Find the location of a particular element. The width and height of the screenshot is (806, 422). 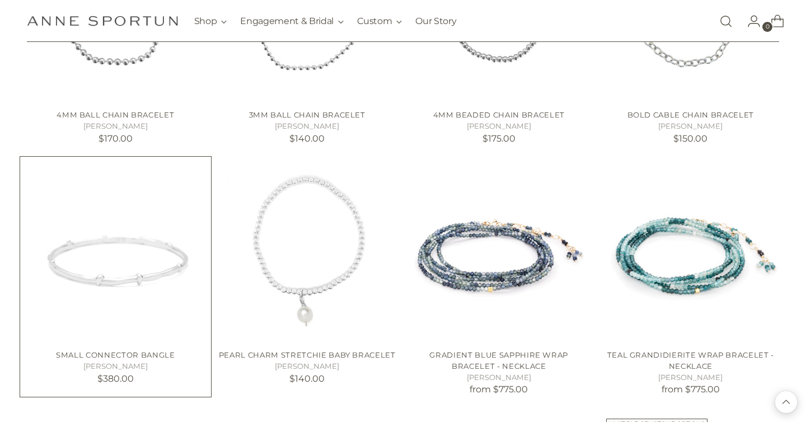

button: Shop is located at coordinates (210, 21).